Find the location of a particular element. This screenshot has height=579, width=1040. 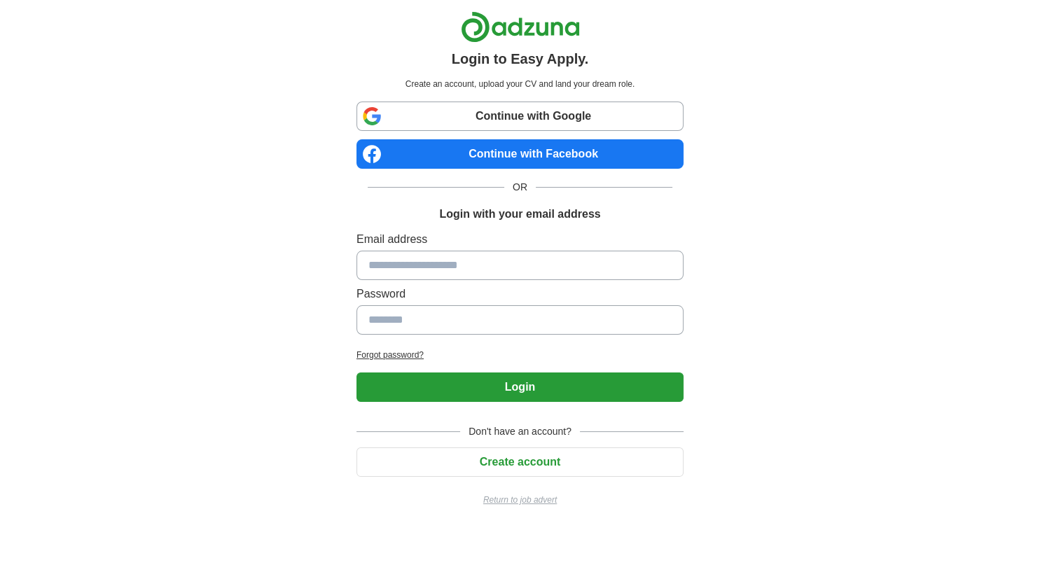

button: Create account is located at coordinates (520, 462).